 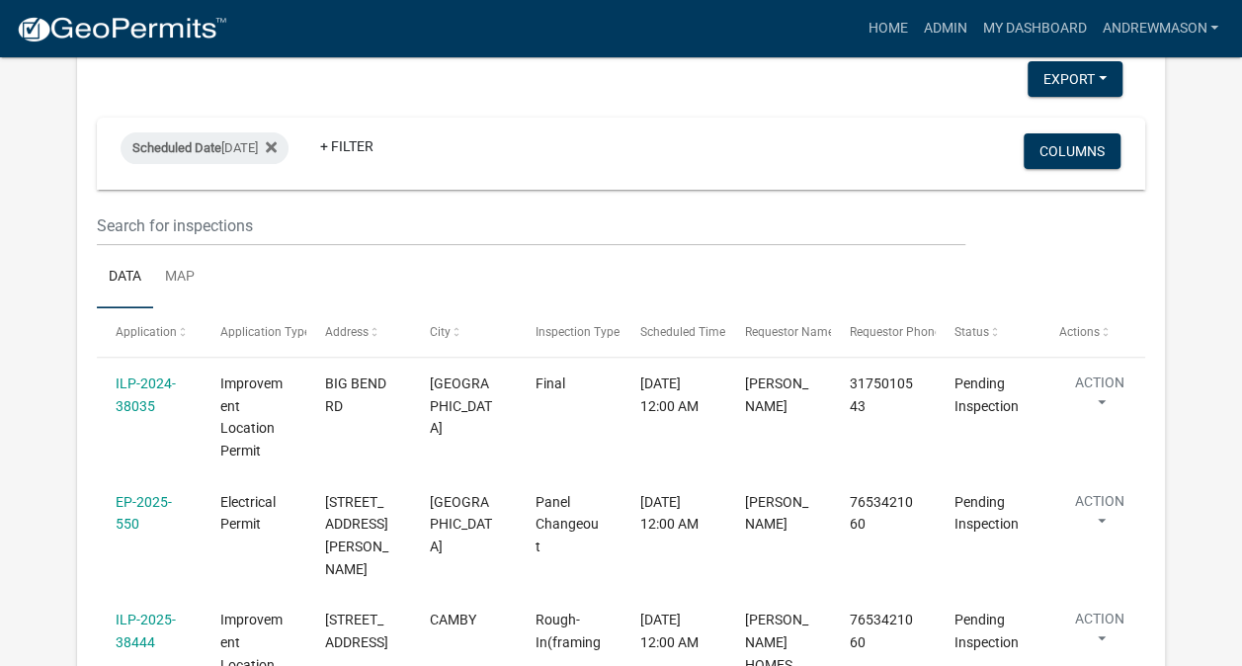 What do you see at coordinates (549, 383) in the screenshot?
I see `span: Final` at bounding box center [549, 383].